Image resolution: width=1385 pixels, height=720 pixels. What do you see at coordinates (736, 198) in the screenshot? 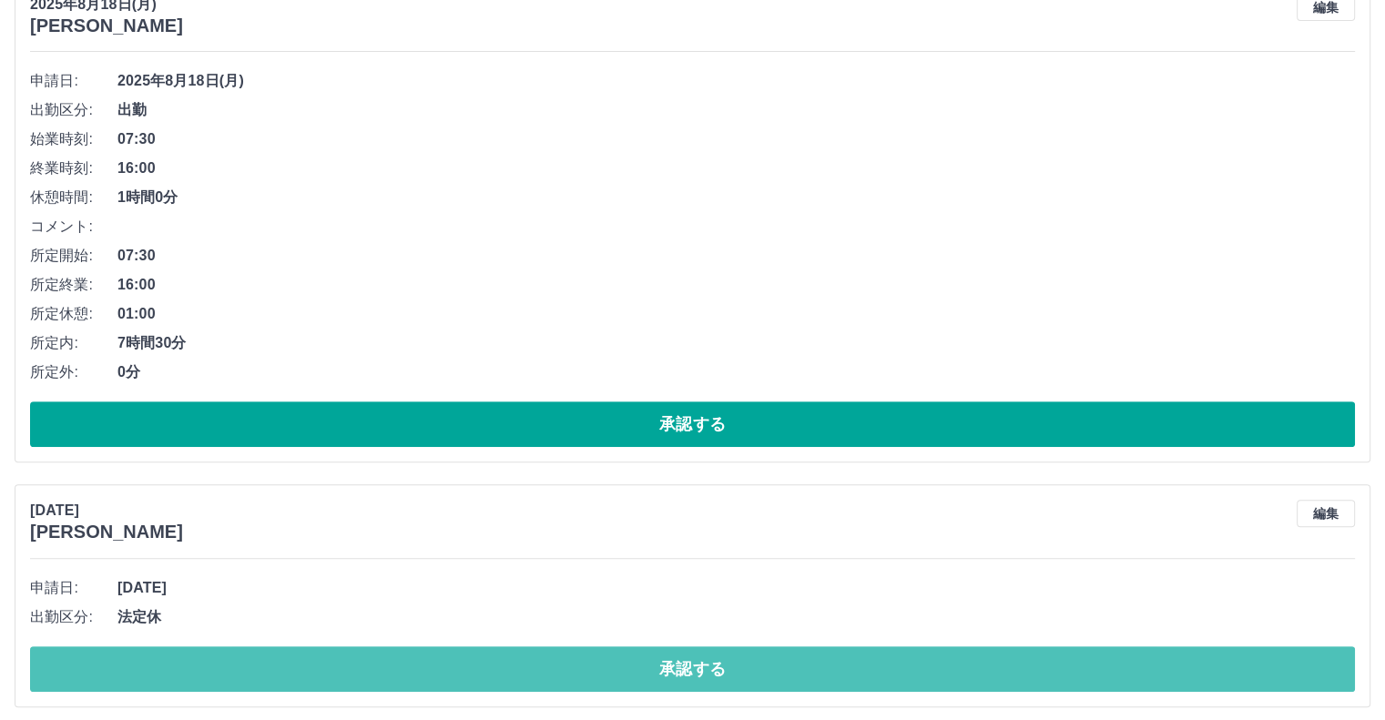
I see `span: 1時間0分` at bounding box center [736, 198].